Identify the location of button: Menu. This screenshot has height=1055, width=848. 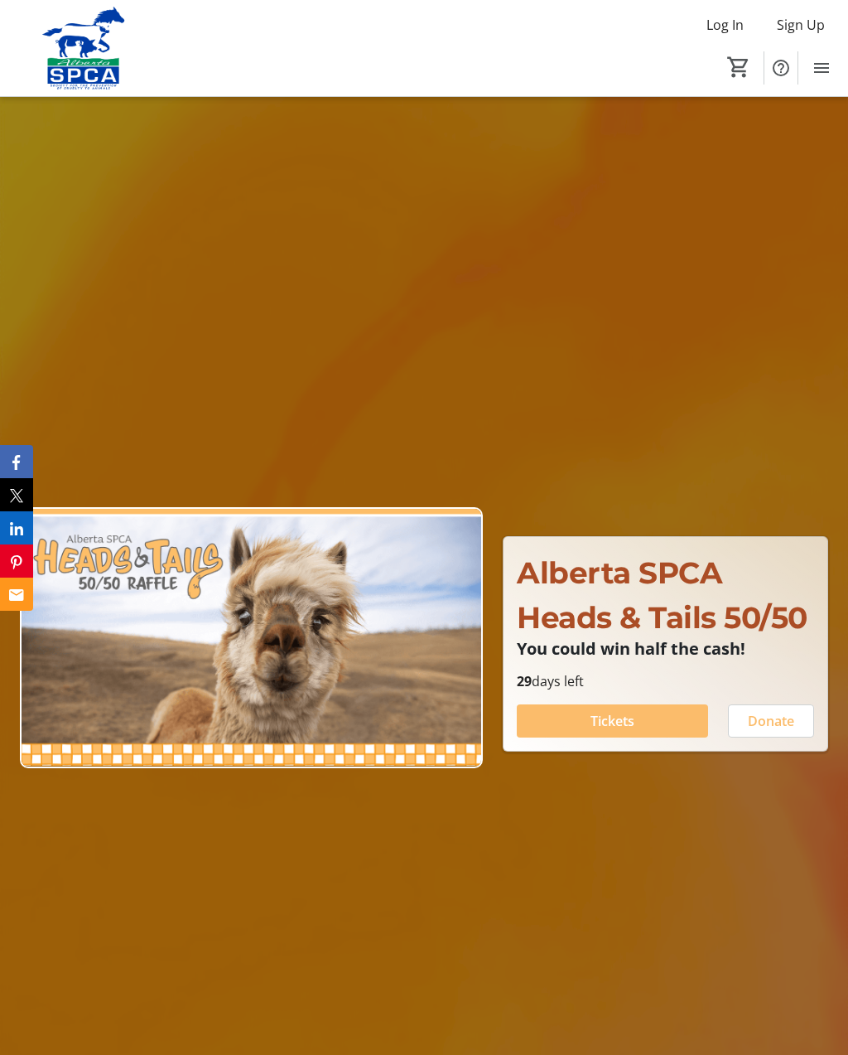
(822, 68).